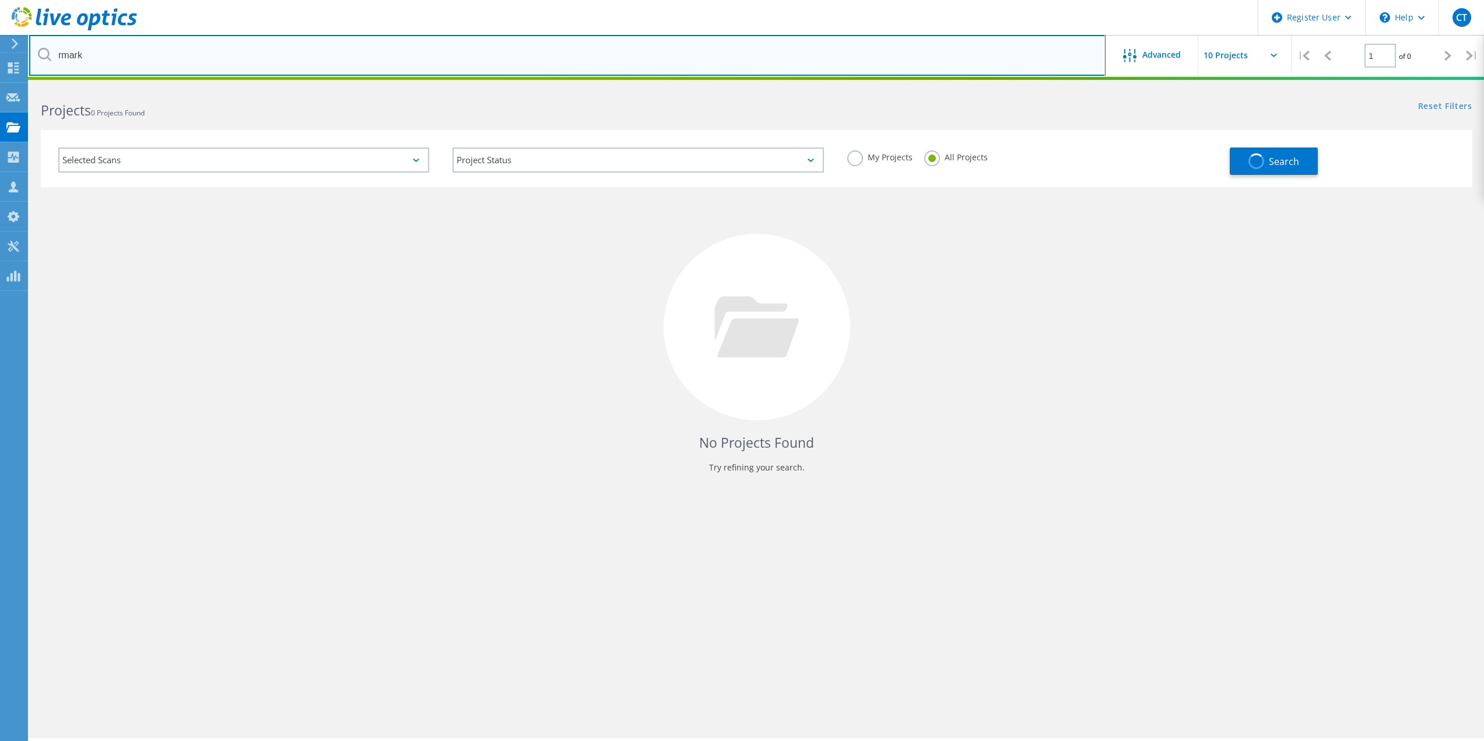 This screenshot has height=741, width=1484. I want to click on label: All Projects, so click(956, 156).